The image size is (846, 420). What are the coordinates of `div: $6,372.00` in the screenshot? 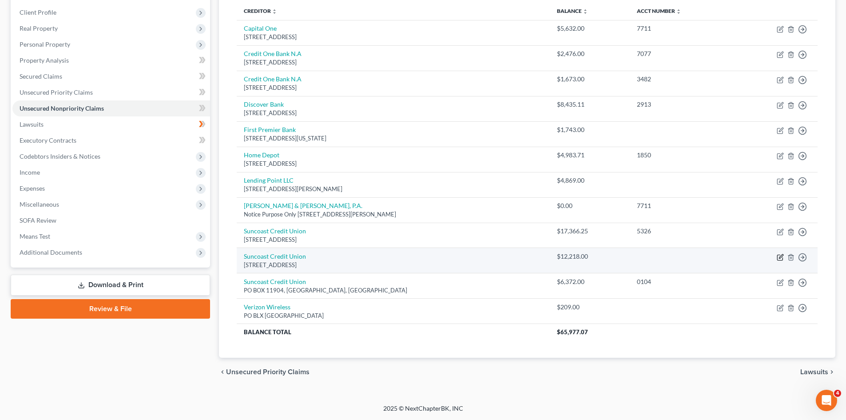 It's located at (590, 282).